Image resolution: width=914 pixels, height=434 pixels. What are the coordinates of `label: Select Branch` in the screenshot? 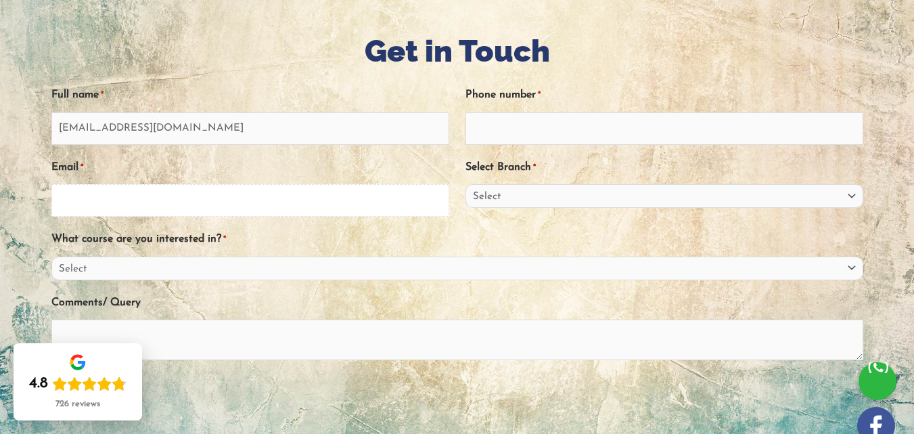 It's located at (500, 167).